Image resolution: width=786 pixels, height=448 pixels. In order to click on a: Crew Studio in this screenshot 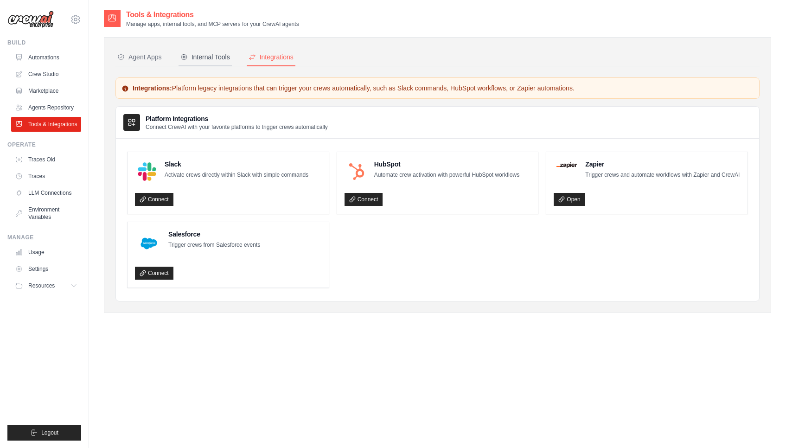, I will do `click(46, 74)`.